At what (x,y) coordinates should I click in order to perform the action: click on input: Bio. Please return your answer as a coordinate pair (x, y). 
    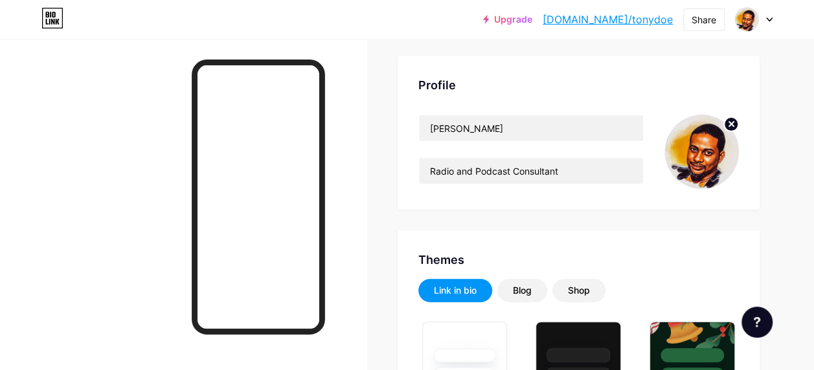
    Looking at the image, I should click on (531, 171).